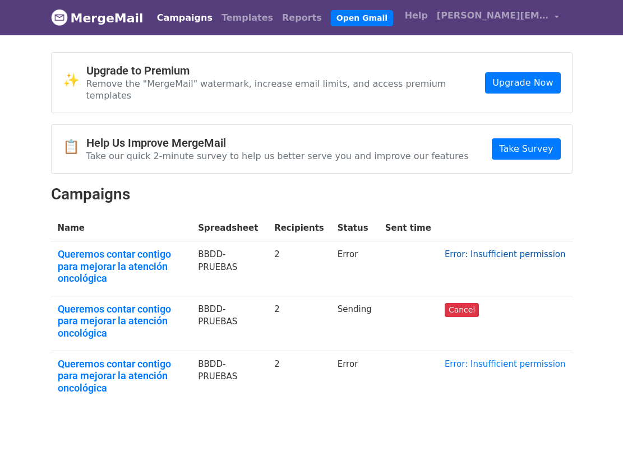  What do you see at coordinates (247, 18) in the screenshot?
I see `a: Templates` at bounding box center [247, 18].